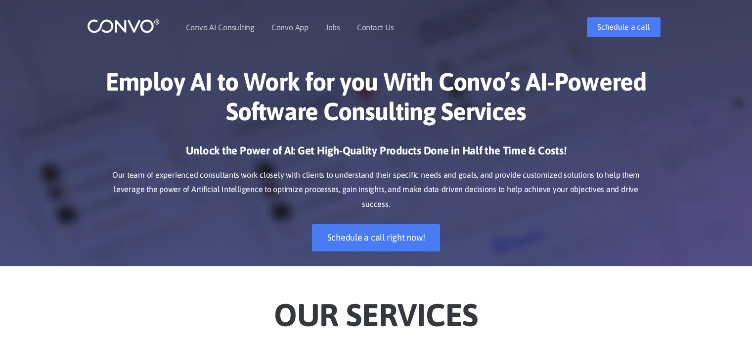  Describe the element at coordinates (624, 27) in the screenshot. I see `a: Schedule a call` at that location.